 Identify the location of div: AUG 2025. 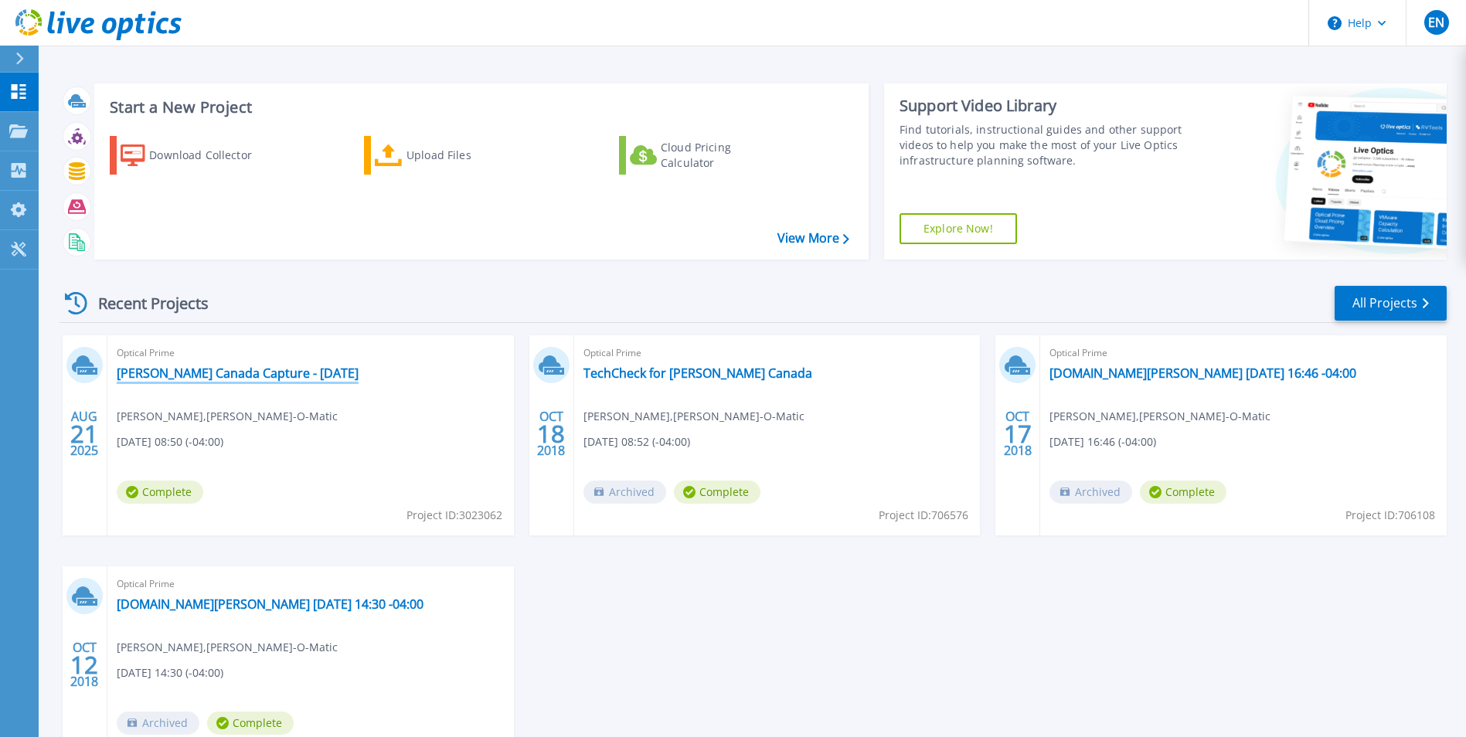
(84, 433).